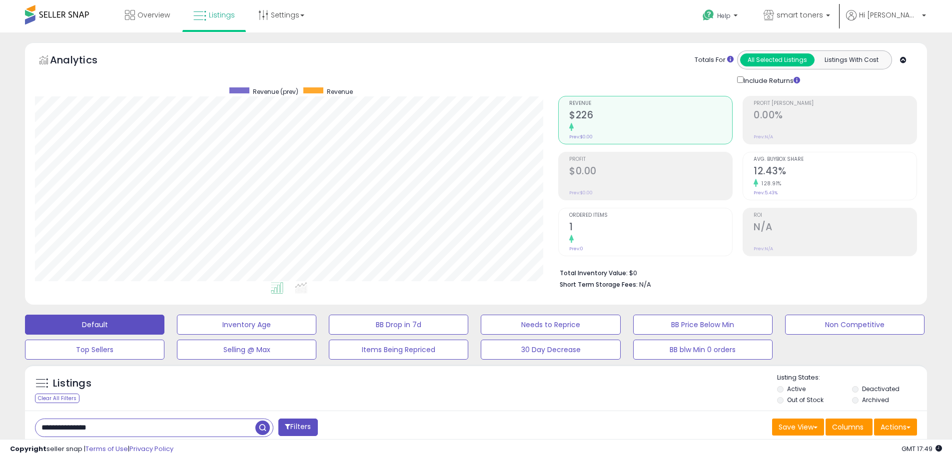  I want to click on span: Help, so click(723, 15).